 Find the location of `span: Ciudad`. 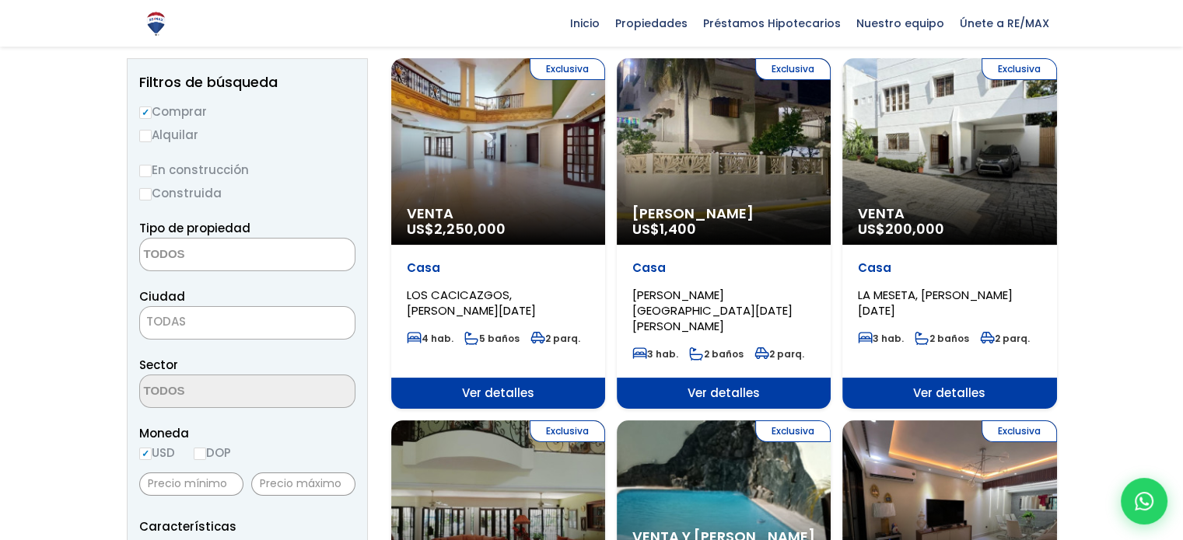

span: Ciudad is located at coordinates (162, 296).